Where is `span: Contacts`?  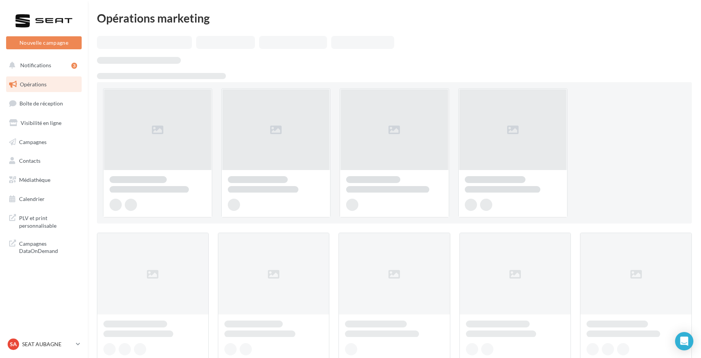 span: Contacts is located at coordinates (30, 160).